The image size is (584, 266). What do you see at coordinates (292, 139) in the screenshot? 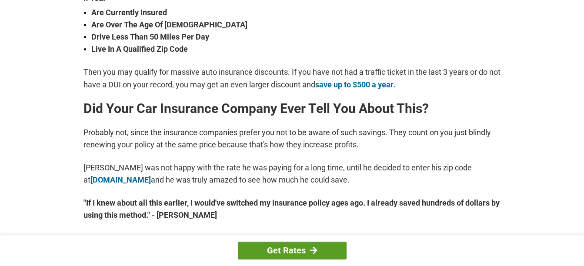
I see `p: Probably not, since the insurance companies prefer you not to be aware of such savings. They coun...` at bounding box center [292, 139].